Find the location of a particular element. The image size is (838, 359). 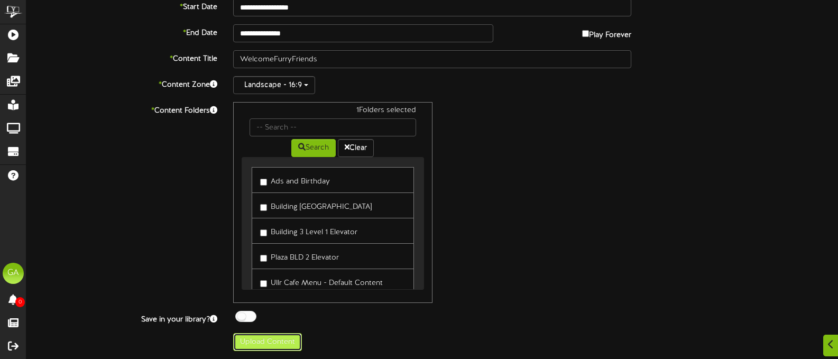

label: Ads and Birthday is located at coordinates (295, 180).